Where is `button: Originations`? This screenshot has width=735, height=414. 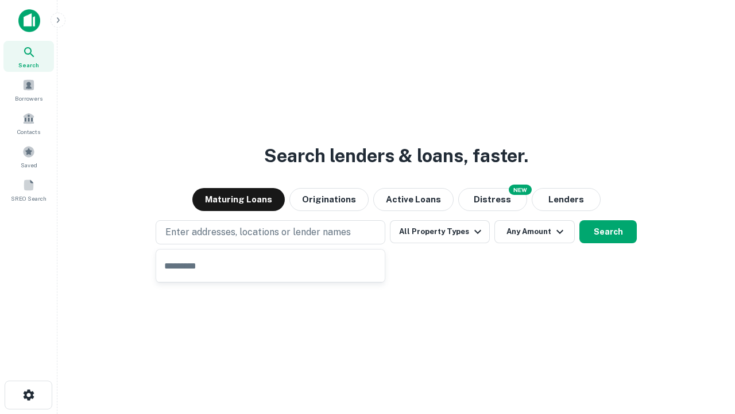
button: Originations is located at coordinates (329, 199).